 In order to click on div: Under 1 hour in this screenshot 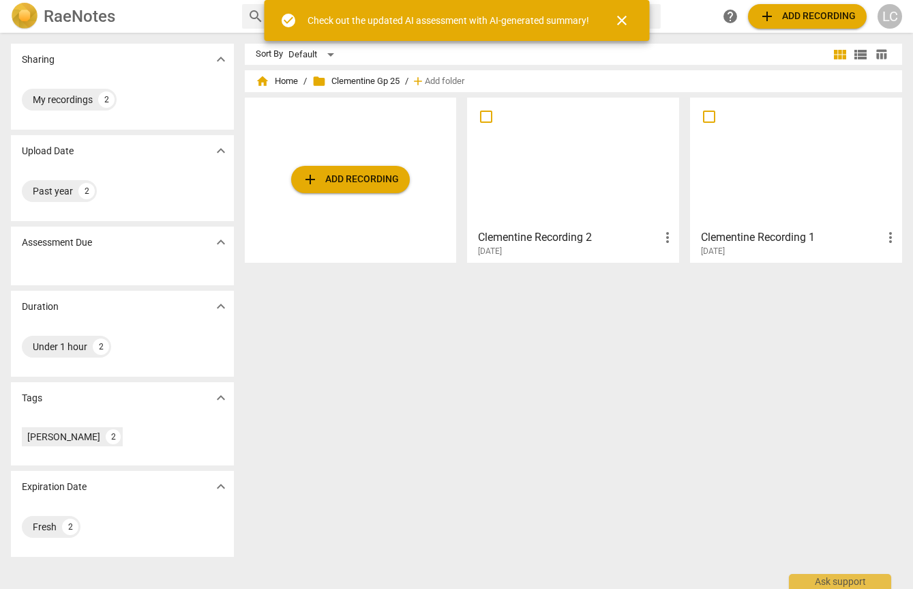, I will do `click(60, 347)`.